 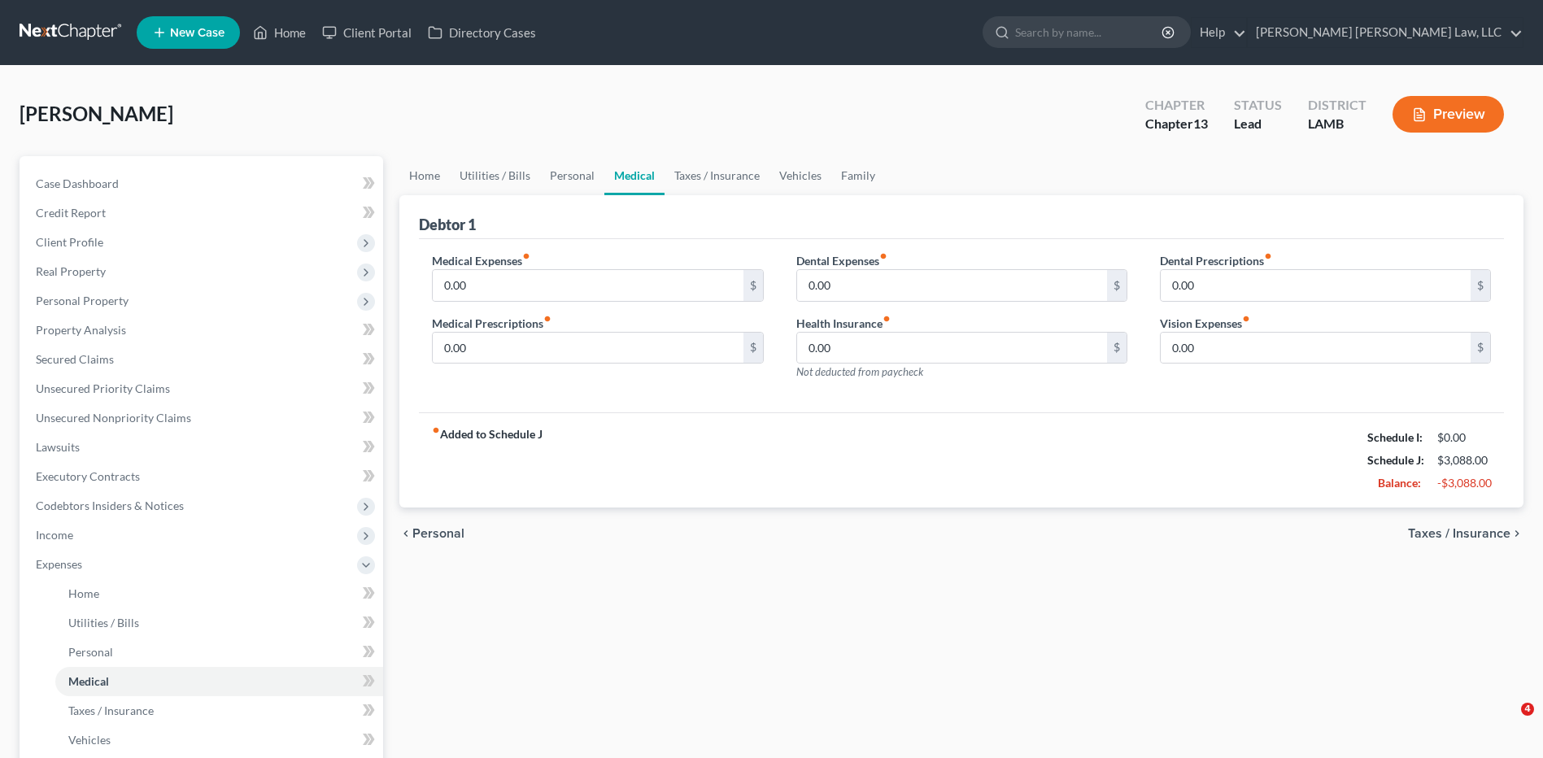 What do you see at coordinates (71, 212) in the screenshot?
I see `span: Credit Report` at bounding box center [71, 212].